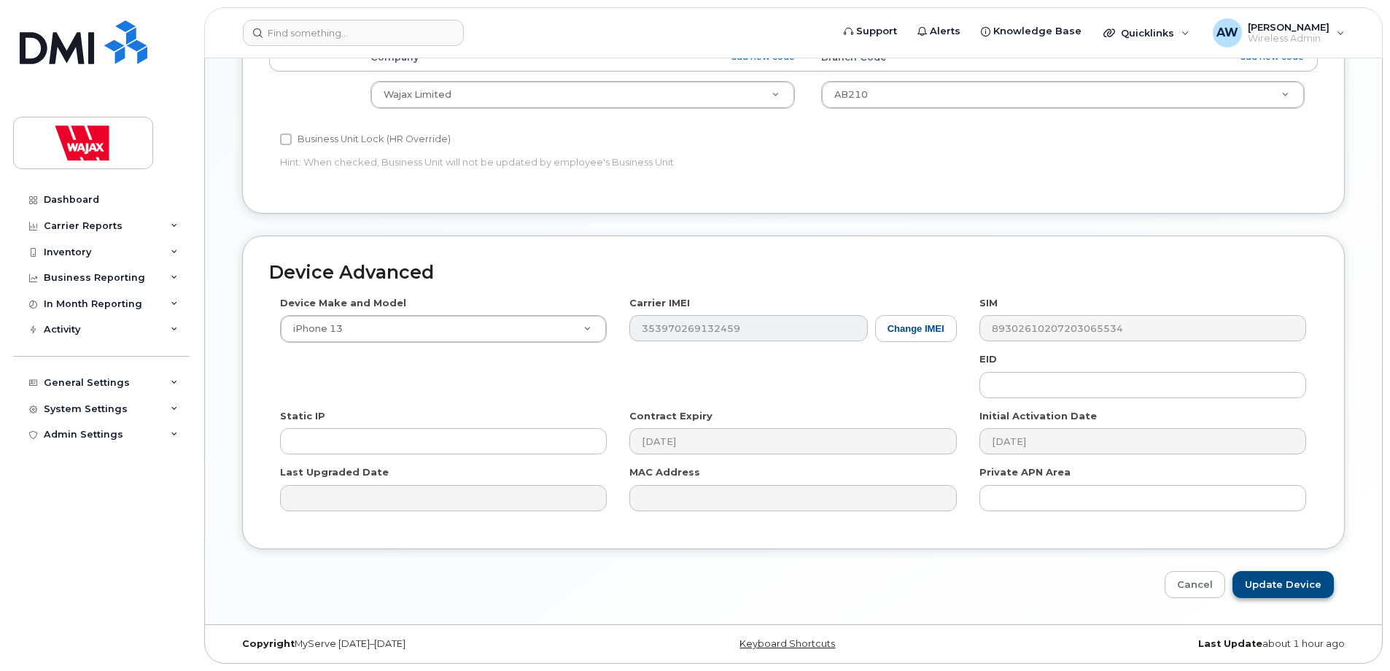  Describe the element at coordinates (313, 329) in the screenshot. I see `span: iPhone 13` at that location.